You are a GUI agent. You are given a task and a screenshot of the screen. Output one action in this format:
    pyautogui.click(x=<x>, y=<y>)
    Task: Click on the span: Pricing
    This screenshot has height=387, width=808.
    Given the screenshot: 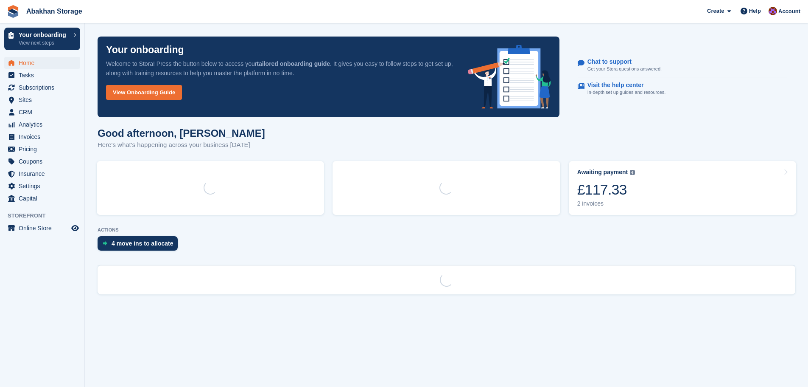 What is the action you would take?
    pyautogui.click(x=44, y=149)
    